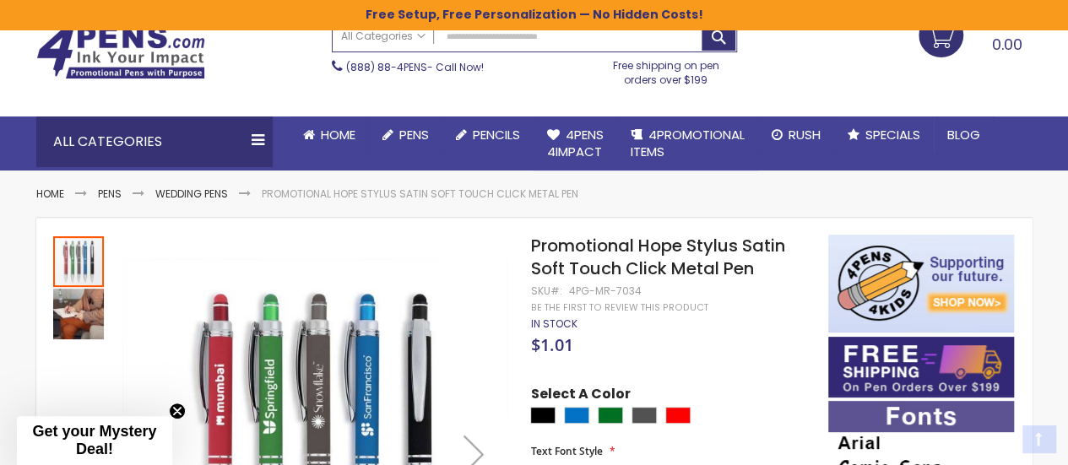  Describe the element at coordinates (963, 135) in the screenshot. I see `a: Blog` at that location.